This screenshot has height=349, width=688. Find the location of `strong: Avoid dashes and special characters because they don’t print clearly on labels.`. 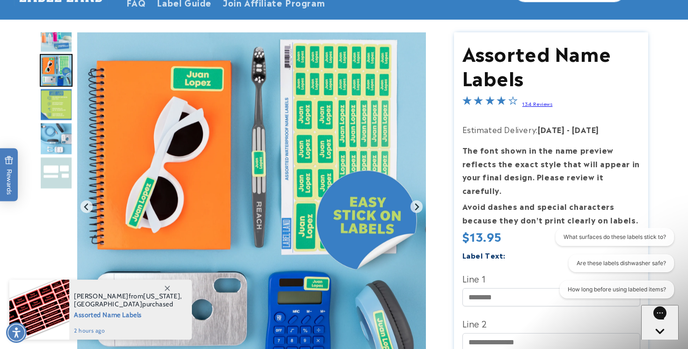

strong: Avoid dashes and special characters because they don’t print clearly on labels. is located at coordinates (551, 213).